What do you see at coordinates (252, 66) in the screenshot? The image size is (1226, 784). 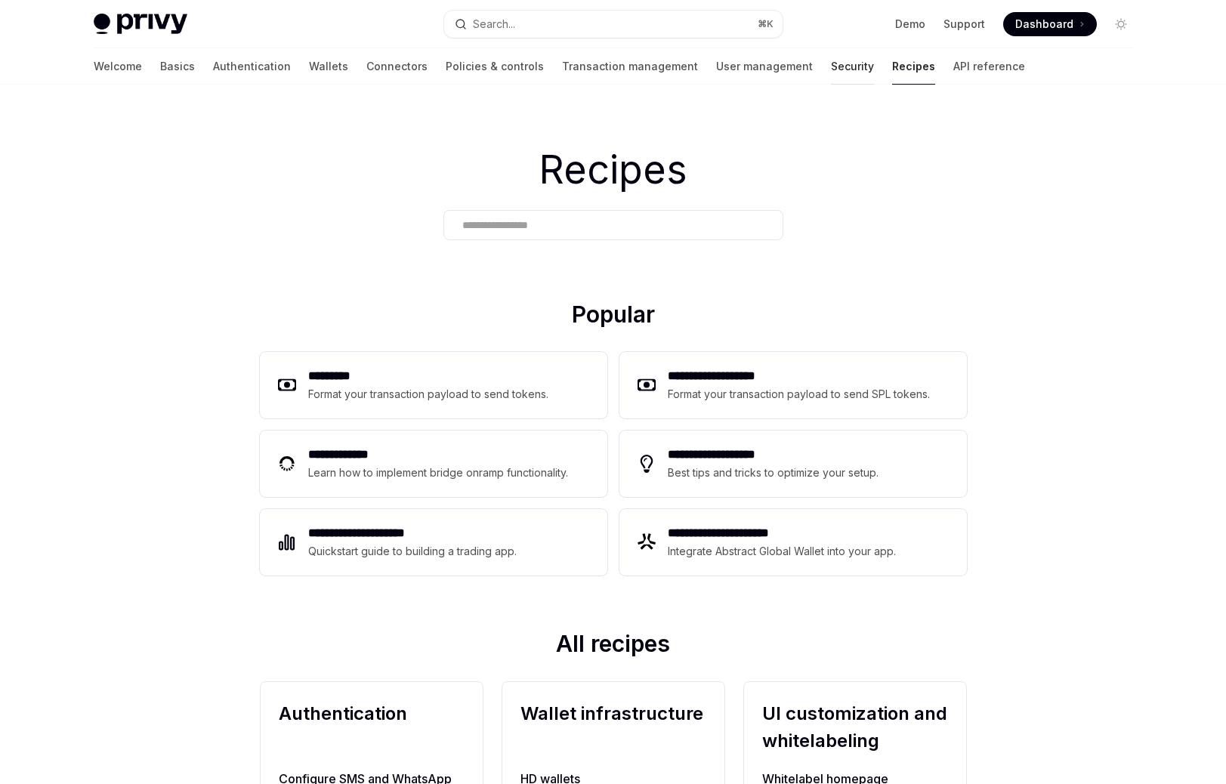 I see `a: Authentication` at bounding box center [252, 66].